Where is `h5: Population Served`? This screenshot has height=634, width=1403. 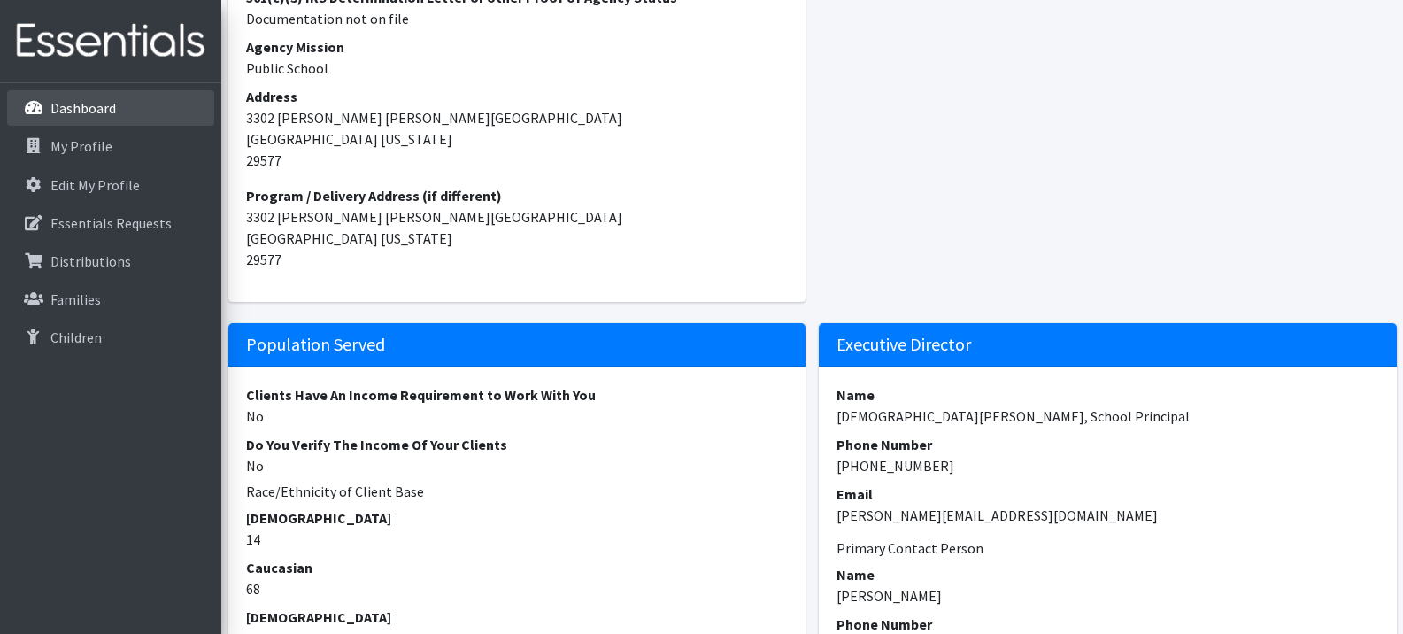 h5: Population Served is located at coordinates (517, 344).